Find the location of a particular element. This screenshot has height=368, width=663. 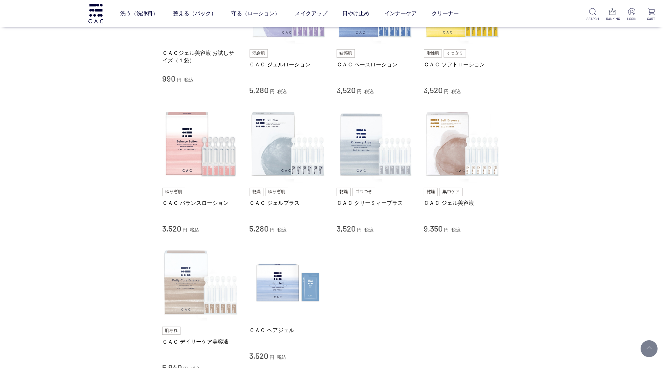

a: LOGIN is located at coordinates (631, 15).